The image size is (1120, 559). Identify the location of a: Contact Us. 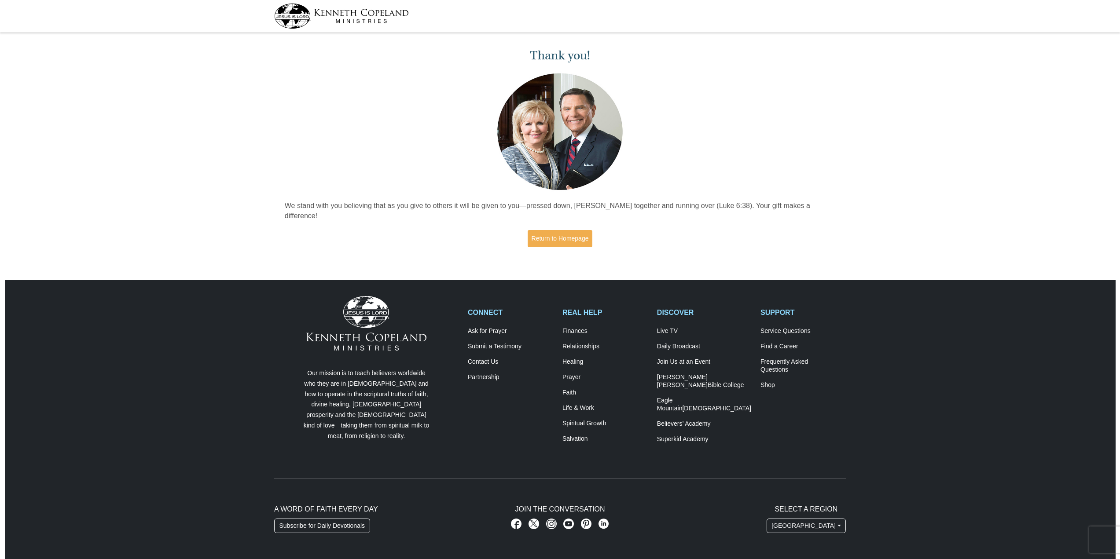
(510, 362).